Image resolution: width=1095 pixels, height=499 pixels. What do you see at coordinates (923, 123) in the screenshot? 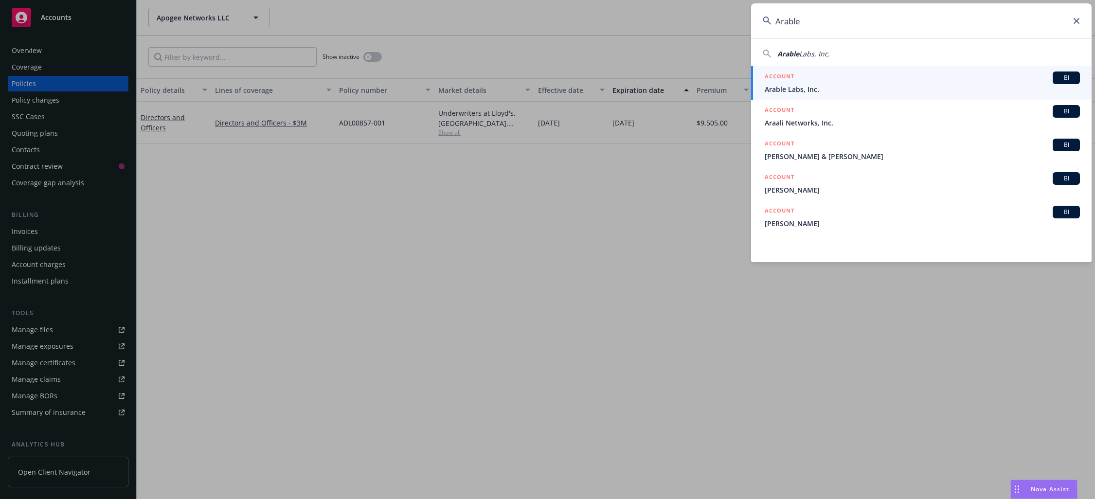
I see `span: Araali Networks, Inc.` at bounding box center [923, 123].